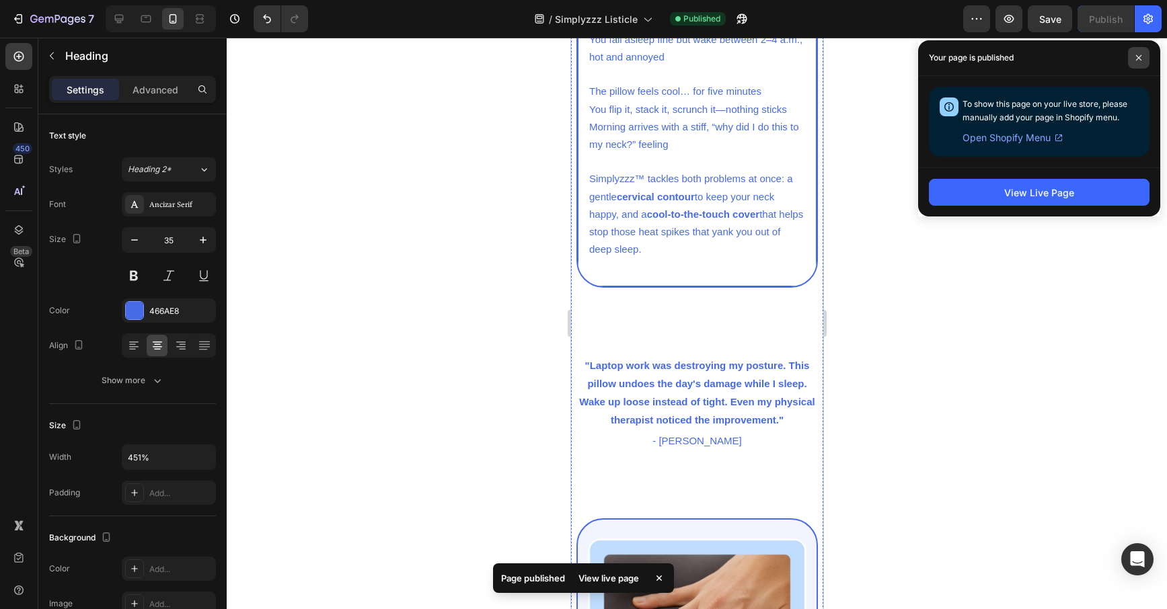  I want to click on button: 7, so click(52, 19).